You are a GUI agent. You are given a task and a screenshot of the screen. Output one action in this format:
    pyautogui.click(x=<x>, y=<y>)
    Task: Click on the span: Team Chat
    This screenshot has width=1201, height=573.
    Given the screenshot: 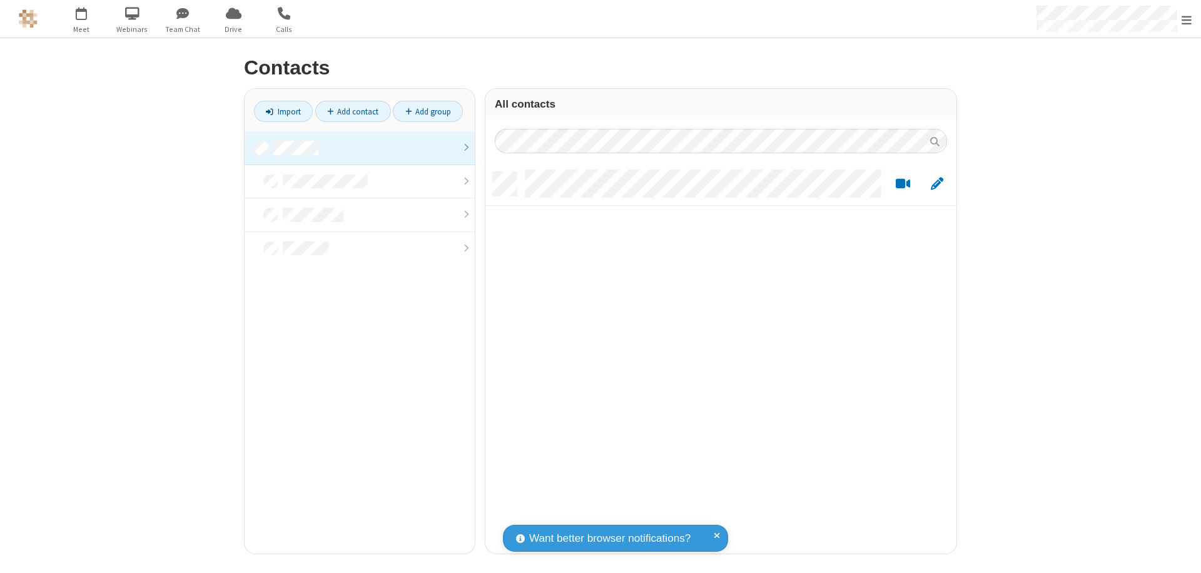 What is the action you would take?
    pyautogui.click(x=183, y=29)
    